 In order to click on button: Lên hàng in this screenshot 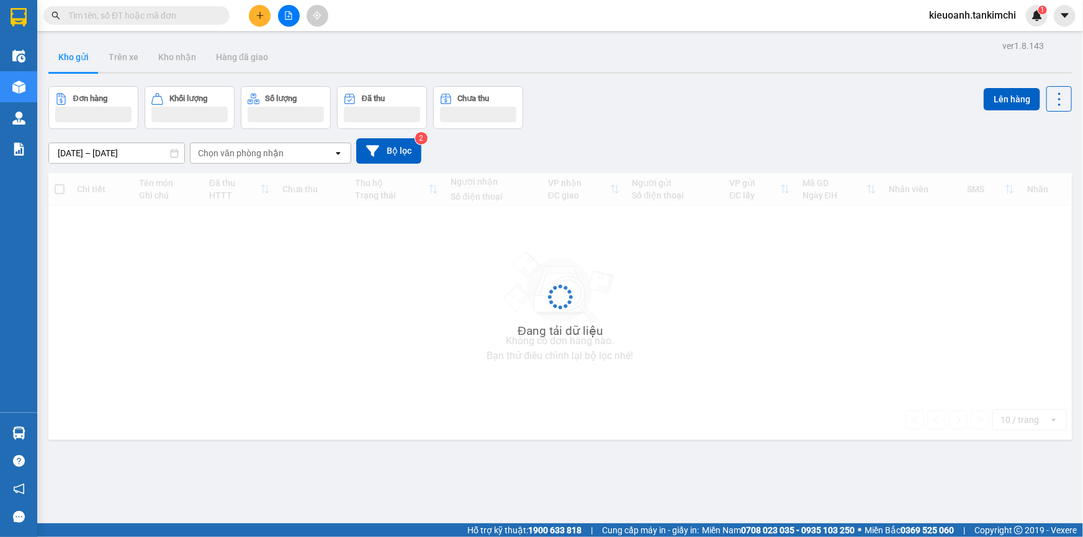, I will do `click(1011, 99)`.